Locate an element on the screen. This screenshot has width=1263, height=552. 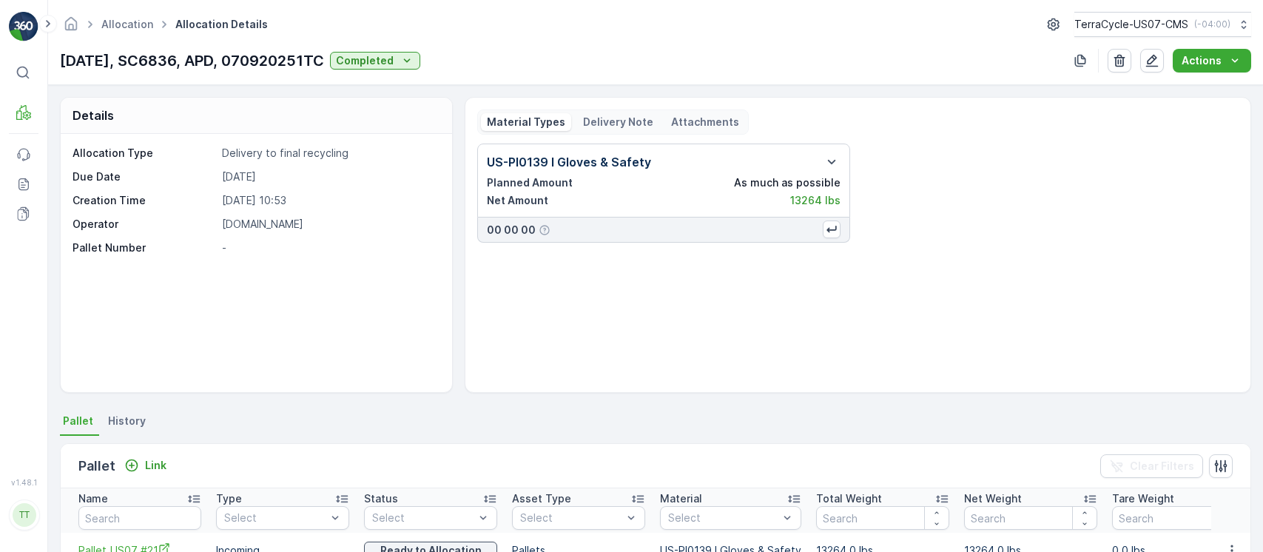
a: Allocation is located at coordinates (127, 24).